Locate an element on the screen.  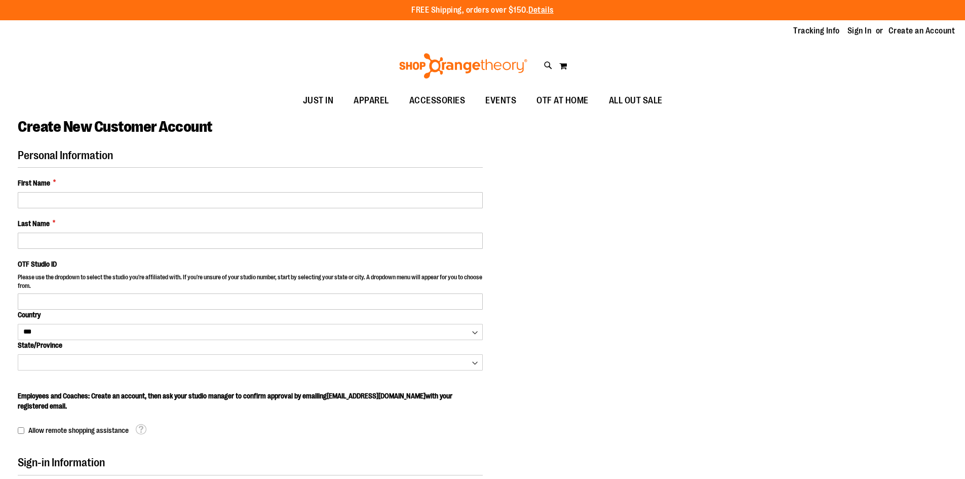
img: Shop Orangetheory is located at coordinates (463, 66).